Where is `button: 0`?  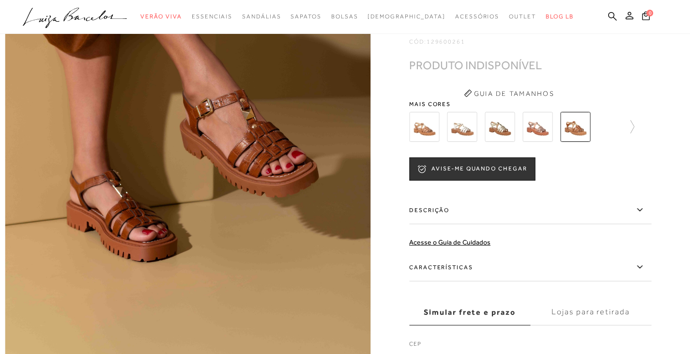 button: 0 is located at coordinates (646, 17).